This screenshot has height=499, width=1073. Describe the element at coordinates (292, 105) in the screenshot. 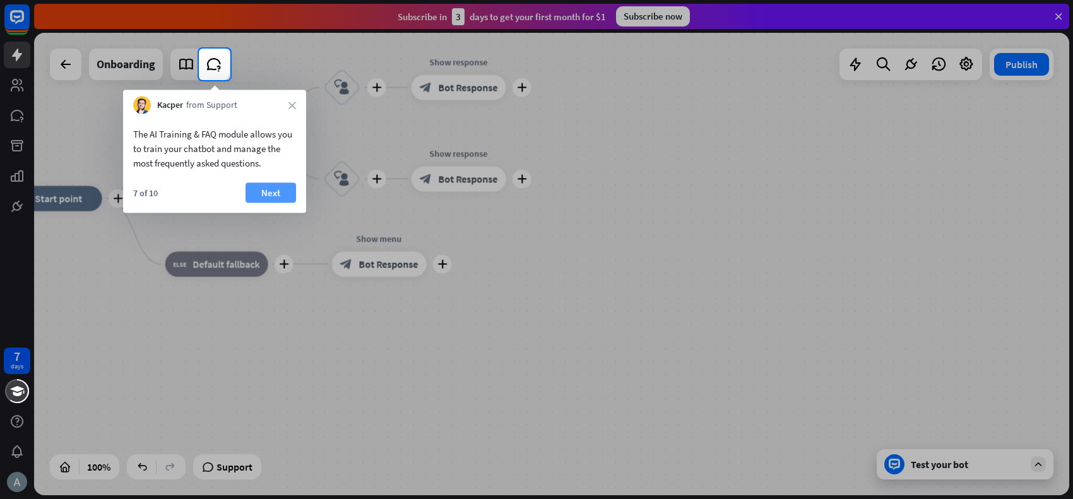

I see `i: close` at that location.